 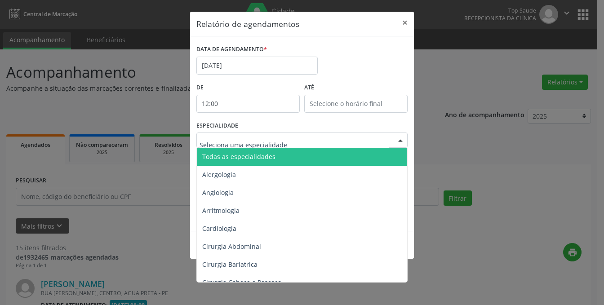 What do you see at coordinates (219, 174) in the screenshot?
I see `span: Alergologia` at bounding box center [219, 174].